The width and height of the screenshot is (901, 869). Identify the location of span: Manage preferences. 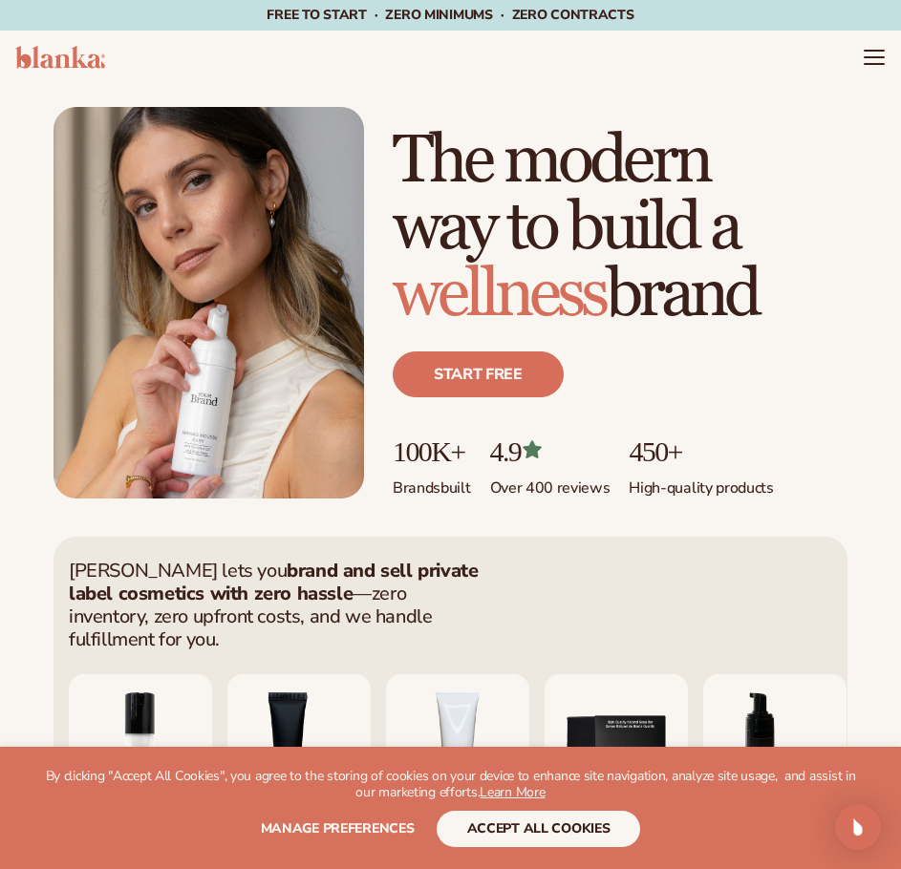
(337, 828).